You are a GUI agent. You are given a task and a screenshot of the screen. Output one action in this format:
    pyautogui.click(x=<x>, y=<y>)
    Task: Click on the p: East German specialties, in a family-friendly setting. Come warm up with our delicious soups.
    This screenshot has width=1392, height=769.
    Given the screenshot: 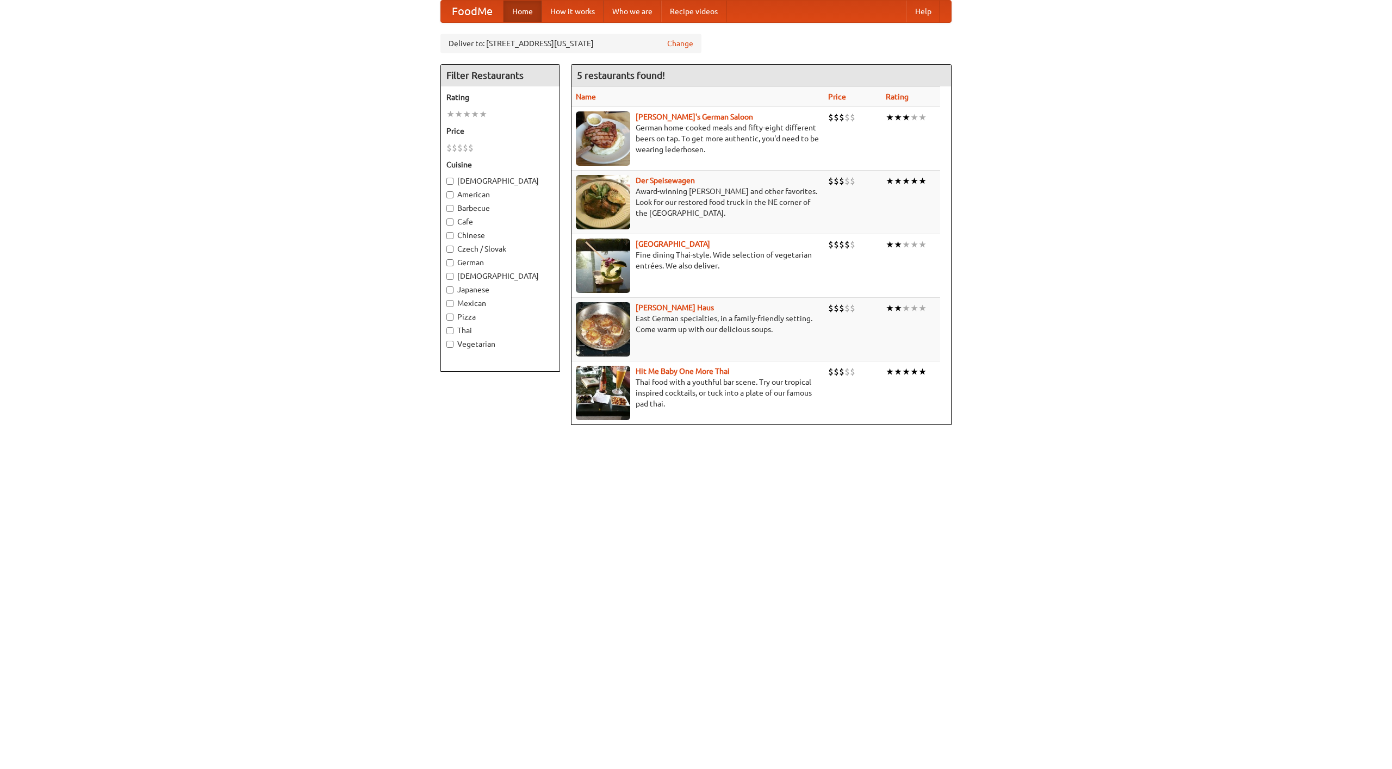 What is the action you would take?
    pyautogui.click(x=698, y=324)
    